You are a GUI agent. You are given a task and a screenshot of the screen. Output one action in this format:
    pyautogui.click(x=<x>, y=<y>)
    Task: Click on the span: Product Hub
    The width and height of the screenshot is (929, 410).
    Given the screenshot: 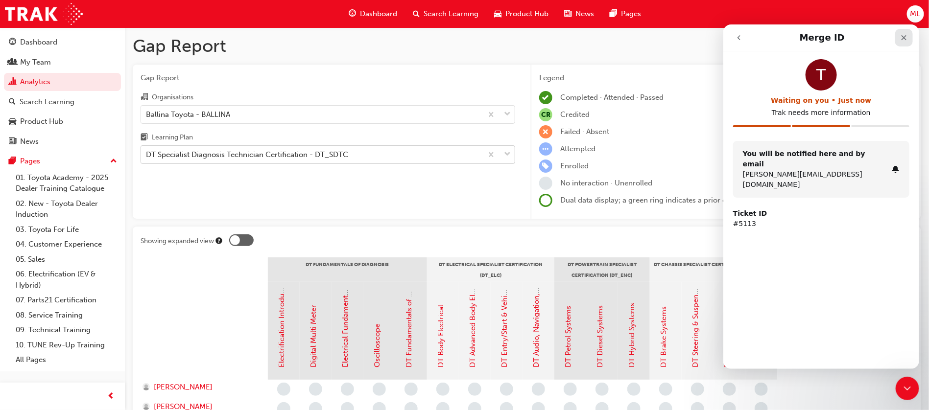 What is the action you would take?
    pyautogui.click(x=527, y=14)
    